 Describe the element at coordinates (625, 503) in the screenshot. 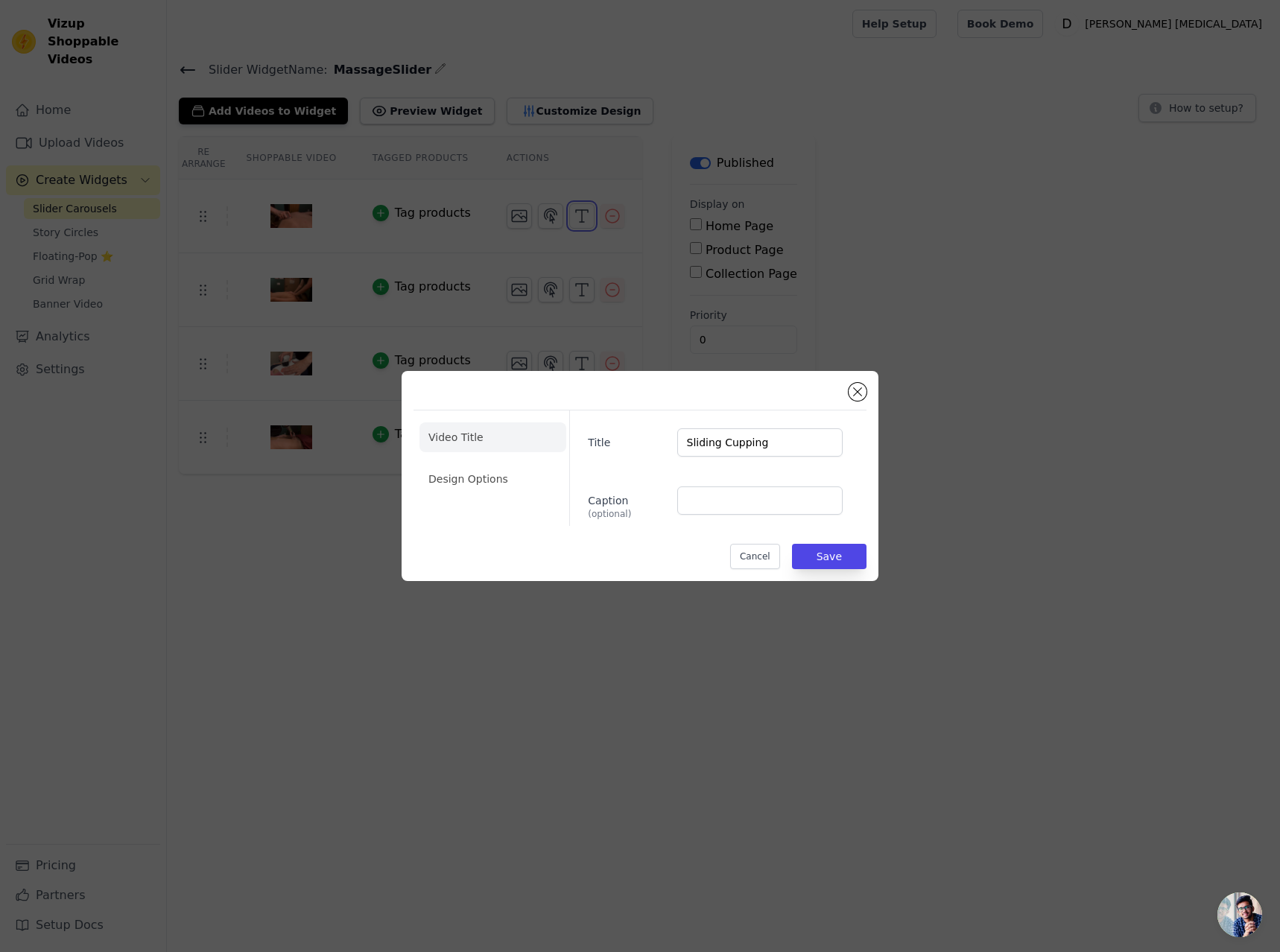

I see `label: Caption` at that location.